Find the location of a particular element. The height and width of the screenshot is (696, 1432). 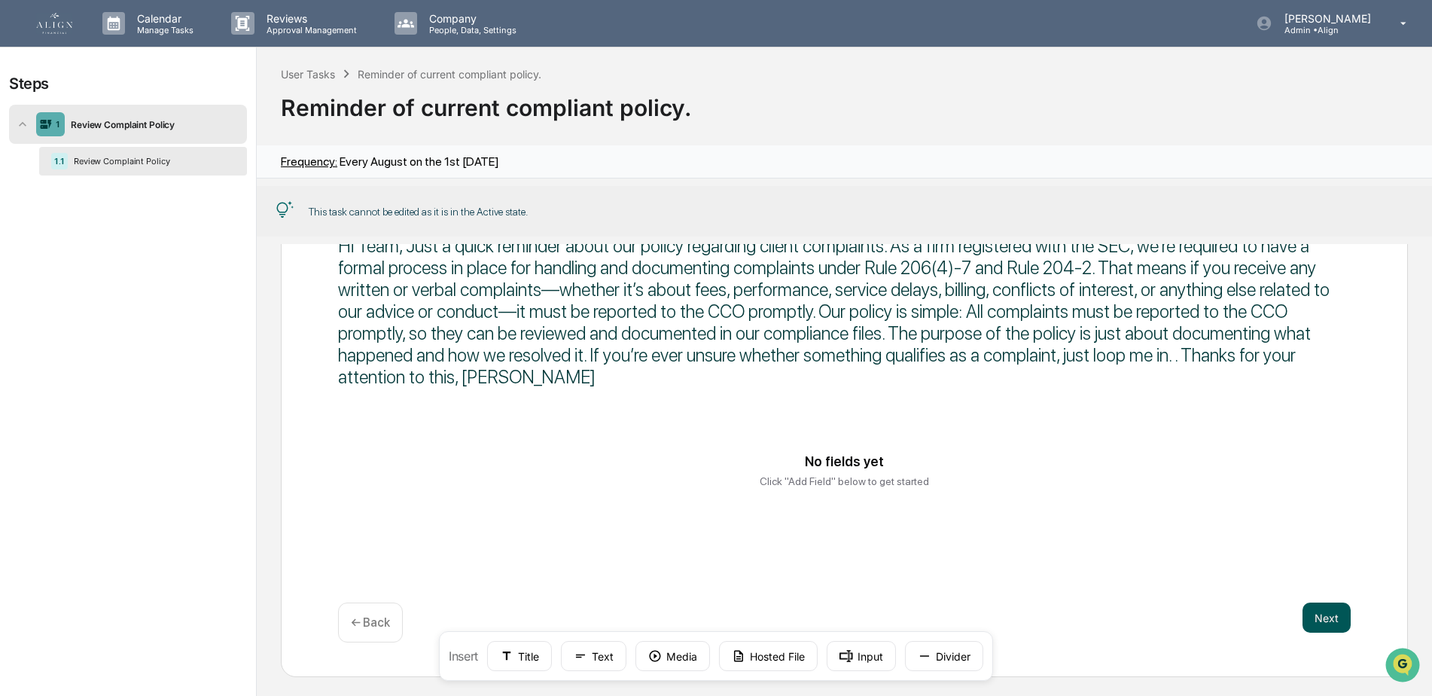

div: 1.1 is located at coordinates (59, 161).